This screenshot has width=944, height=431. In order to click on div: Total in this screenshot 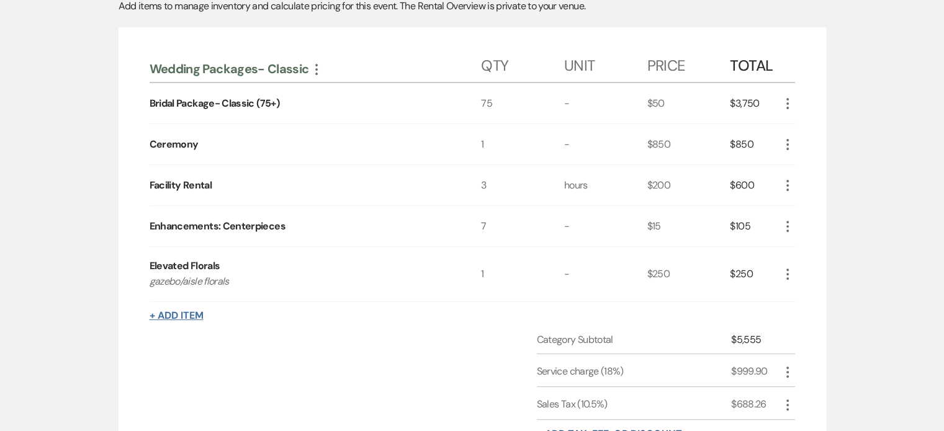, I will do `click(754, 63)`.